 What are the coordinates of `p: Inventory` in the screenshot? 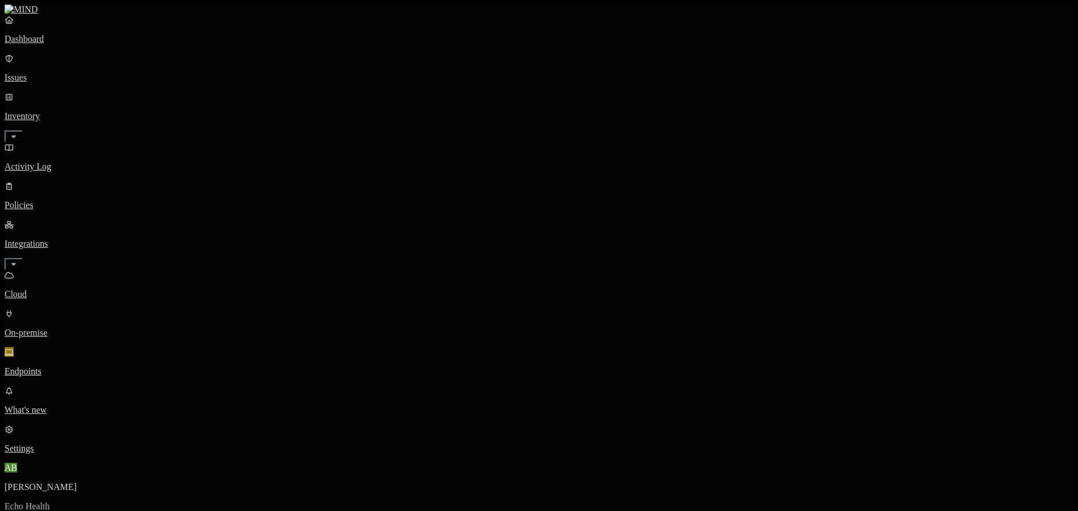 It's located at (539, 116).